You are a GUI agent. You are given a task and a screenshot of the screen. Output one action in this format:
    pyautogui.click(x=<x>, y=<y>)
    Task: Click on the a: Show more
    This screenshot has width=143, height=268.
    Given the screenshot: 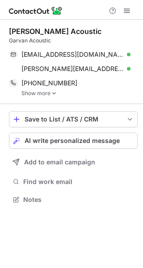 What is the action you would take?
    pyautogui.click(x=80, y=93)
    